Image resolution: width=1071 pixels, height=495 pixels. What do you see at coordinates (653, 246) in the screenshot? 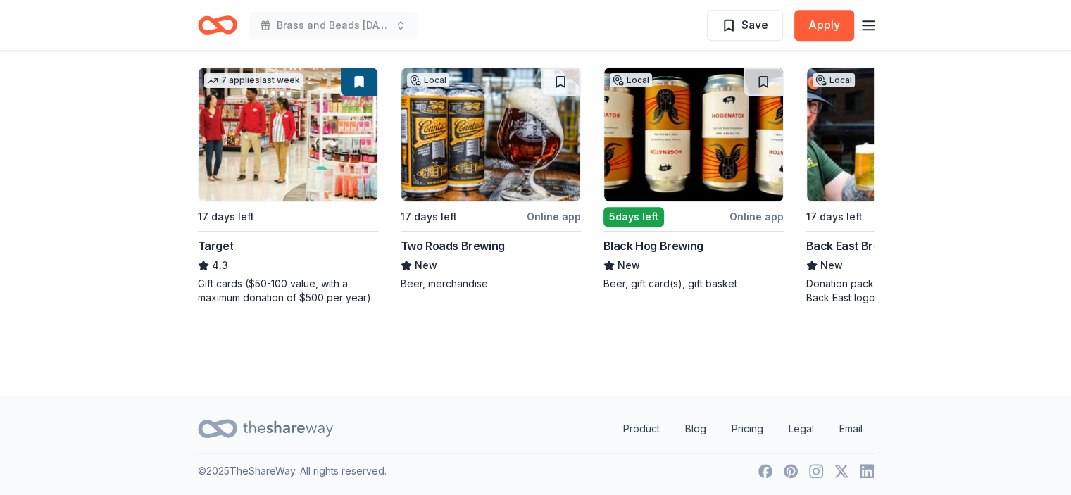
I see `div: Black Hog Brewing` at bounding box center [653, 246].